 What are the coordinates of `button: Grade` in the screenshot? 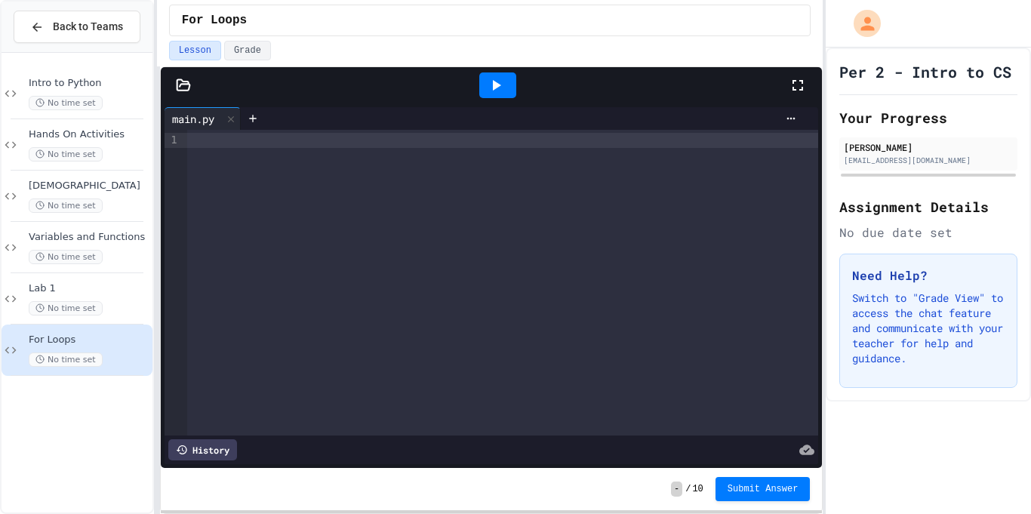 It's located at (248, 51).